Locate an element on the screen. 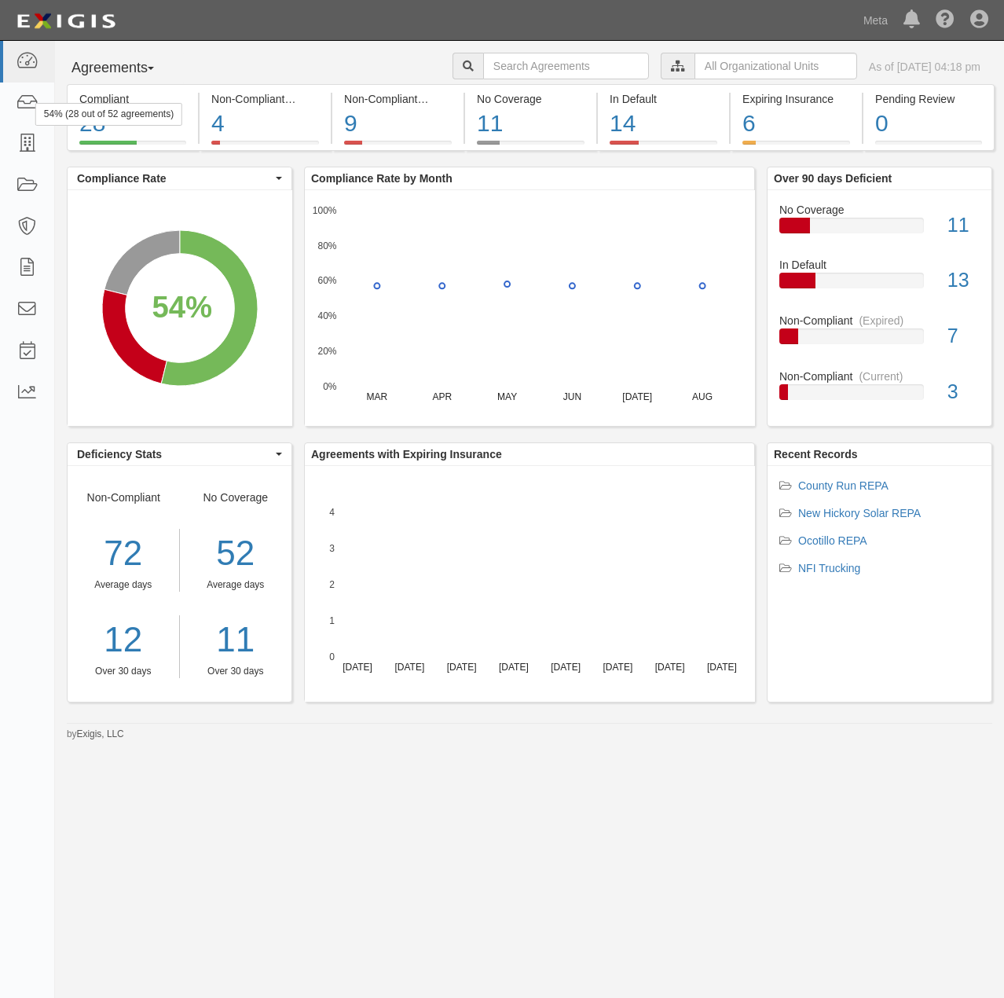  div: 52 is located at coordinates (236, 553).